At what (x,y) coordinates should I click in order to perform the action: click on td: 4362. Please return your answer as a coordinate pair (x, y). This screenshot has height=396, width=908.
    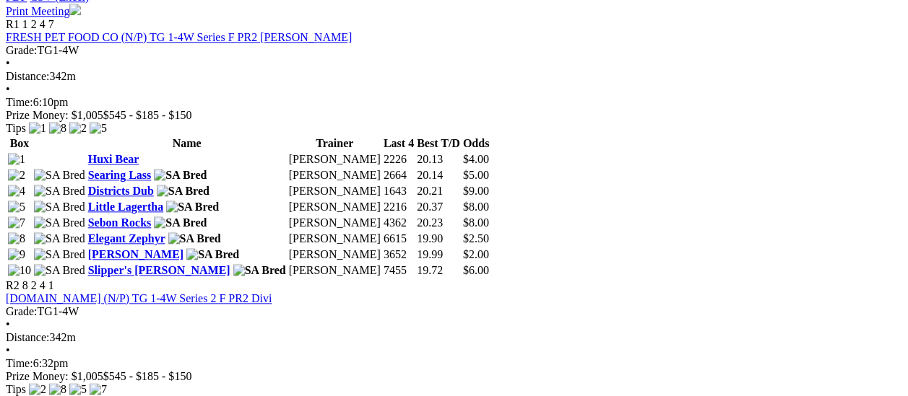
    Looking at the image, I should click on (399, 223).